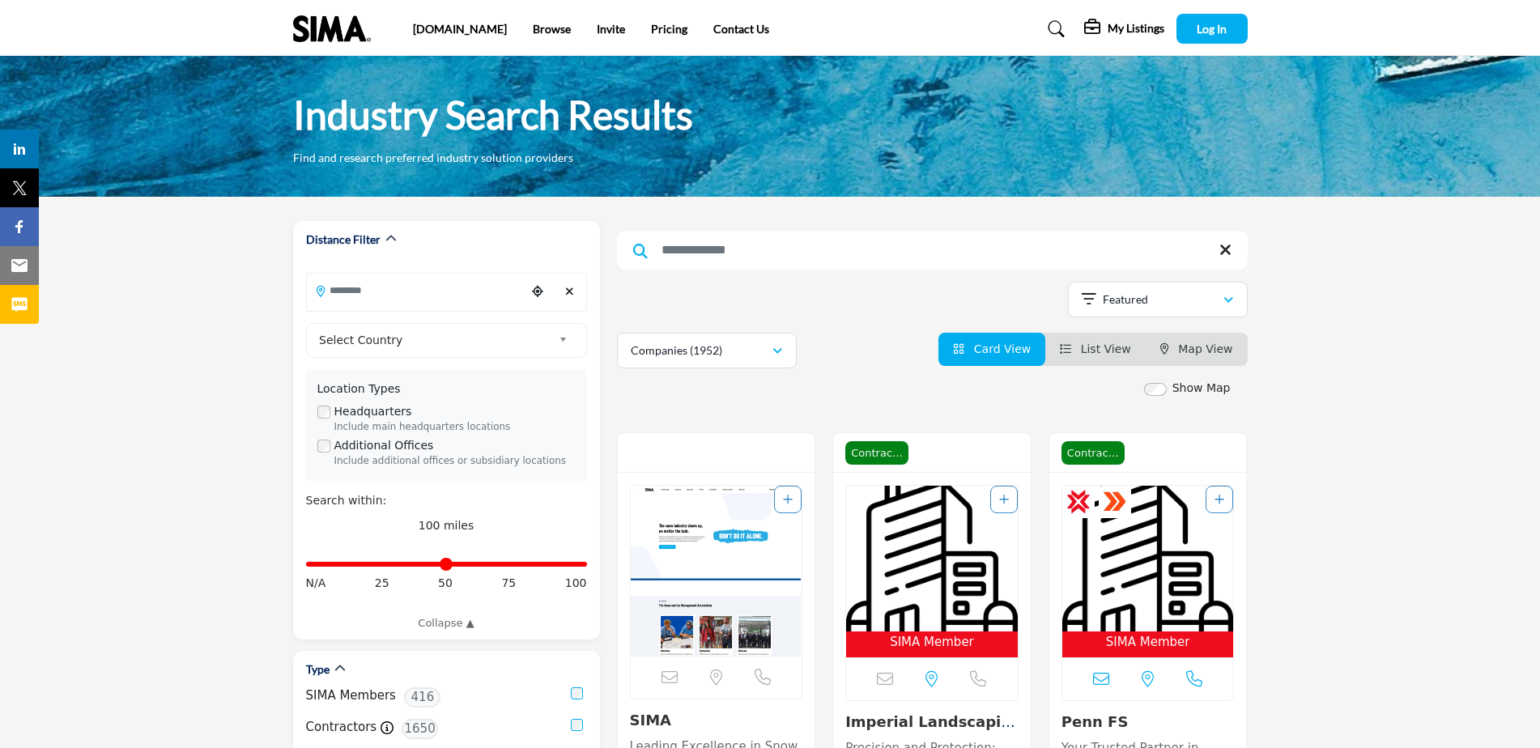  I want to click on a: View List, so click(1096, 349).